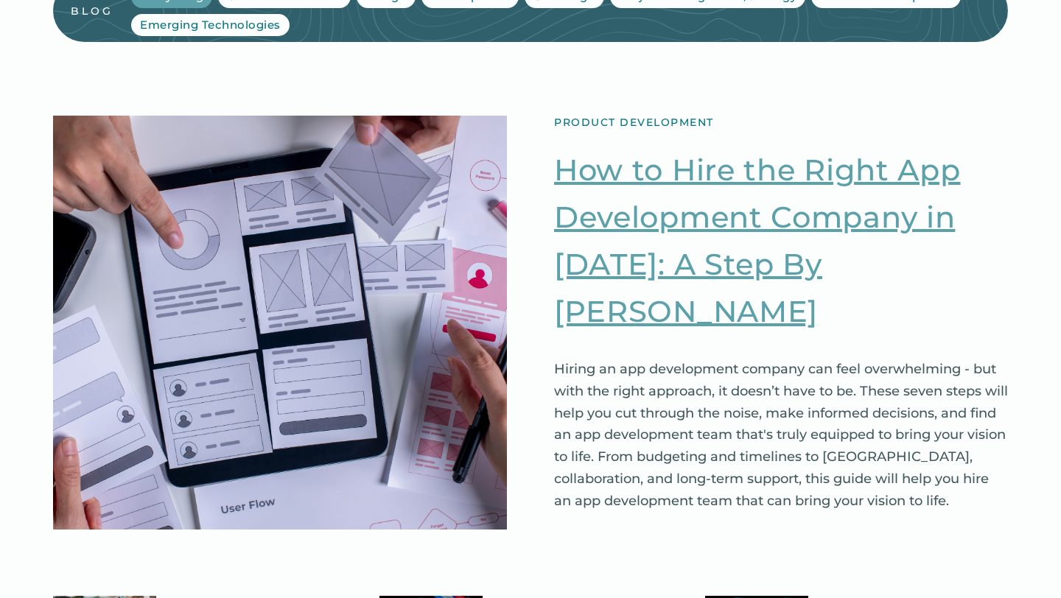 This screenshot has height=598, width=1061. What do you see at coordinates (781, 435) in the screenshot?
I see `p: Hiring an app development company can feel overwhelming - but with the right approach, it doesn’t...` at bounding box center [781, 435].